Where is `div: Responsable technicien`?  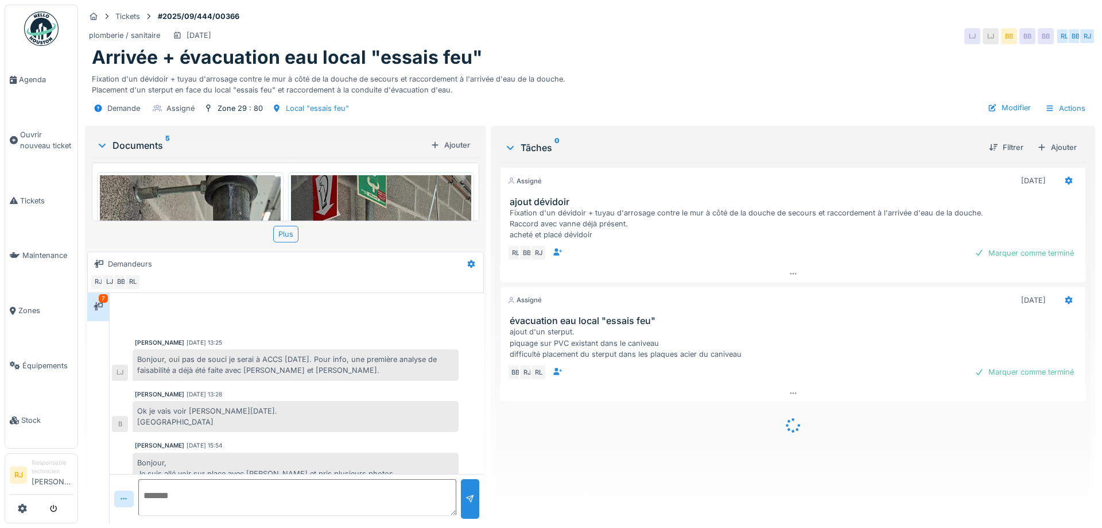 div: Responsable technicien is located at coordinates (52, 467).